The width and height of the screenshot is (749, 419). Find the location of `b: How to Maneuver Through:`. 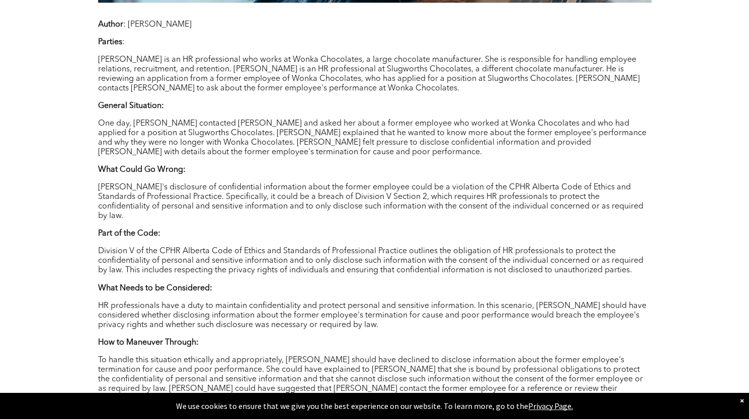

b: How to Maneuver Through: is located at coordinates (148, 342).